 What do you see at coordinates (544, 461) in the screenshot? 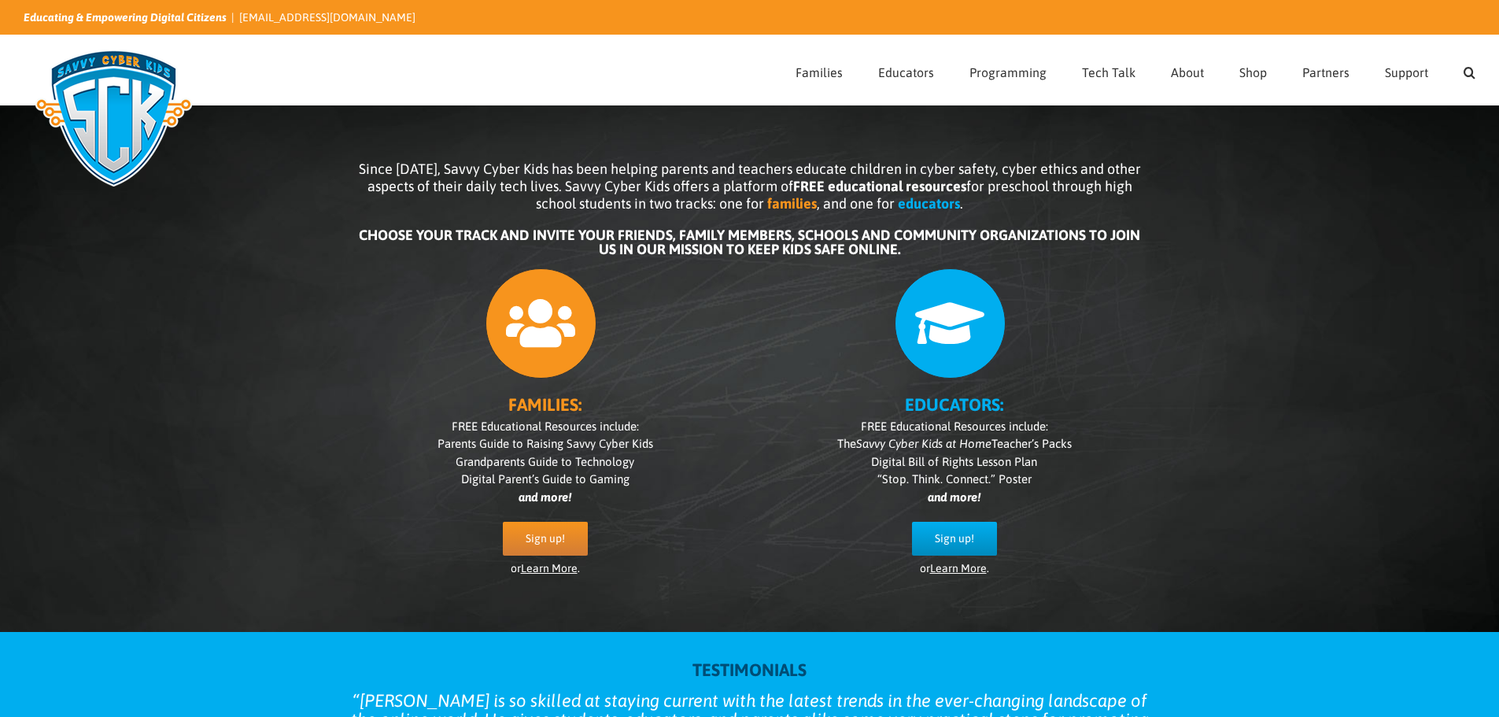
I see `span: Grandparents Guide to Technology` at bounding box center [544, 461].